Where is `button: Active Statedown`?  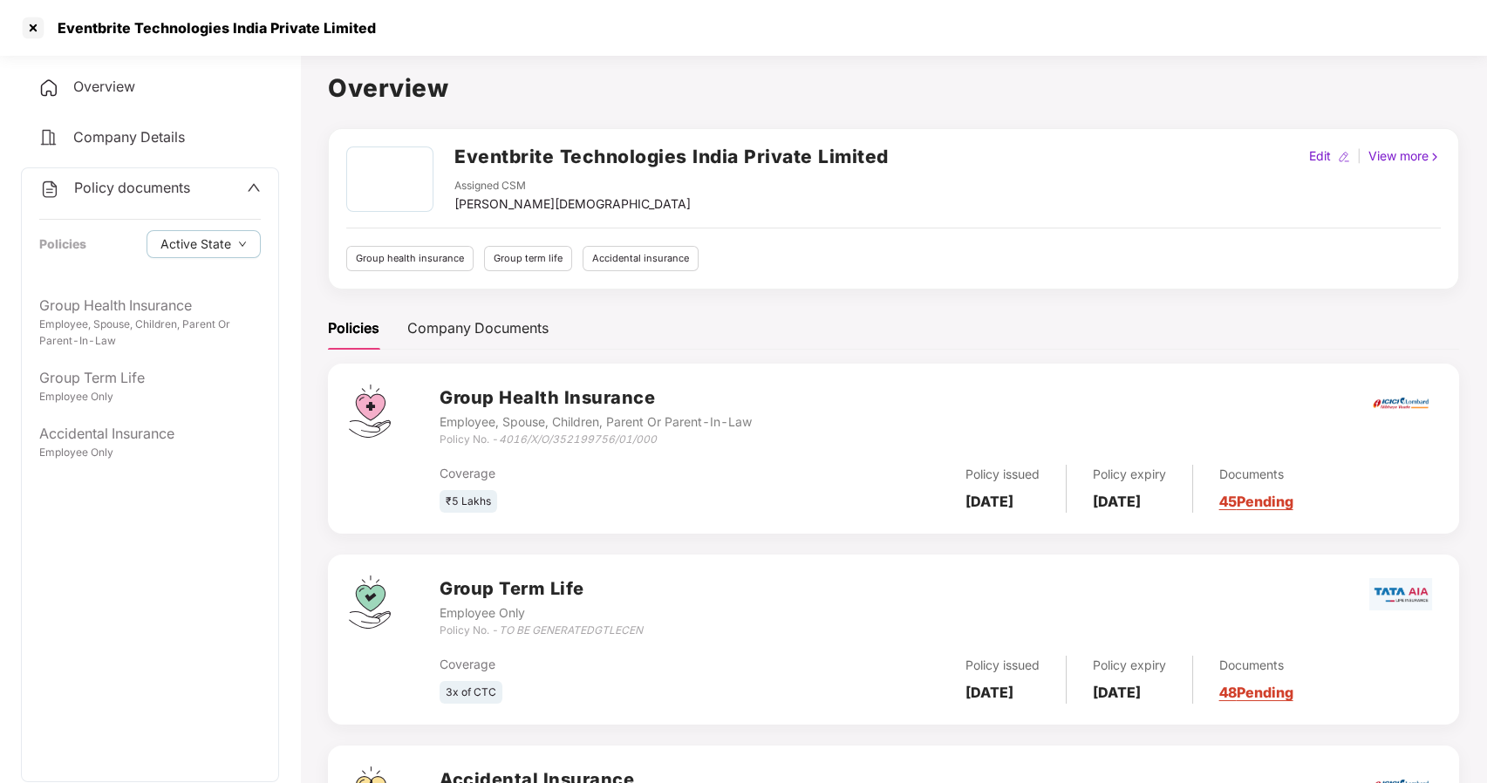
button: Active Statedown is located at coordinates (203, 244).